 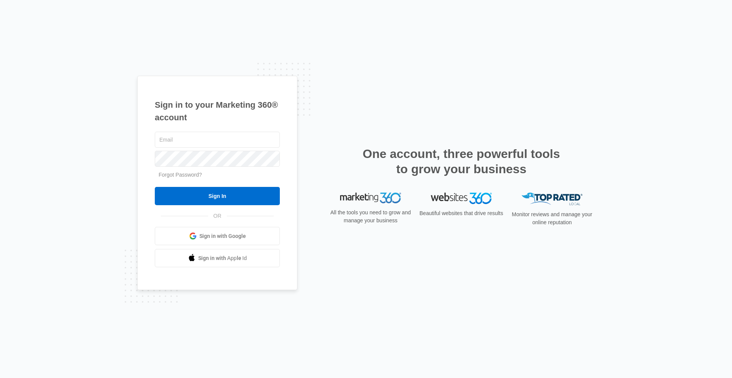 What do you see at coordinates (217, 216) in the screenshot?
I see `span: OR` at bounding box center [217, 216].